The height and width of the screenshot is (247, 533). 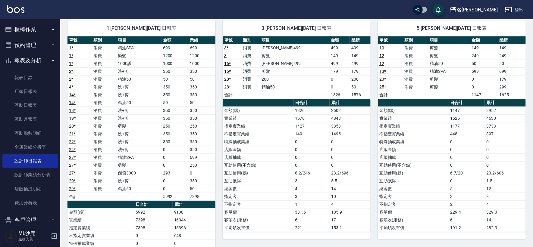 I want to click on td: 總客數, so click(x=413, y=189).